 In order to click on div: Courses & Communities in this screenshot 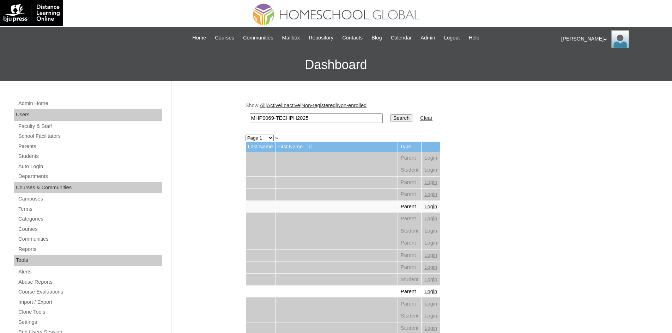, I will do `click(88, 188)`.